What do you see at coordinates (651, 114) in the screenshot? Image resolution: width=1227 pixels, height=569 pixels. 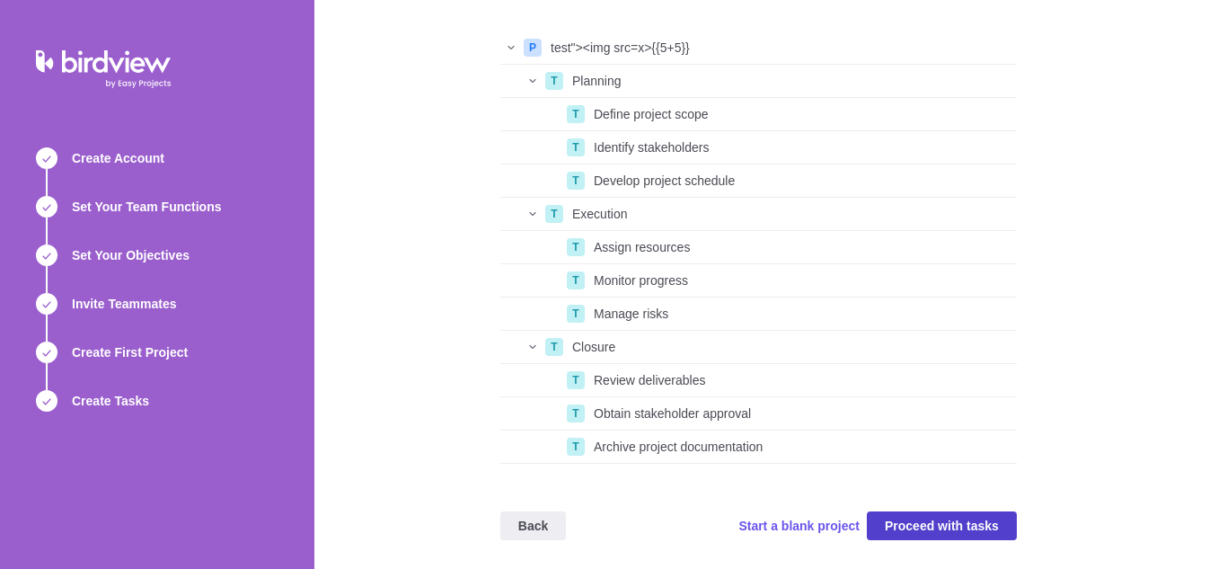 I see `span: Define project scope` at bounding box center [651, 114].